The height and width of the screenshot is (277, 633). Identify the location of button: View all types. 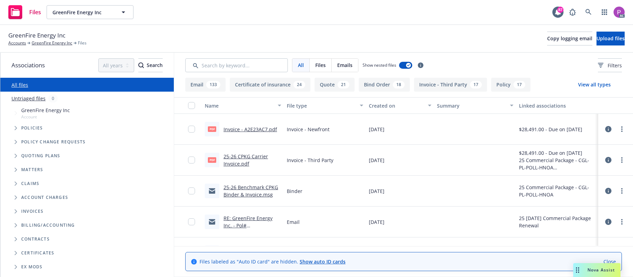
(594, 85).